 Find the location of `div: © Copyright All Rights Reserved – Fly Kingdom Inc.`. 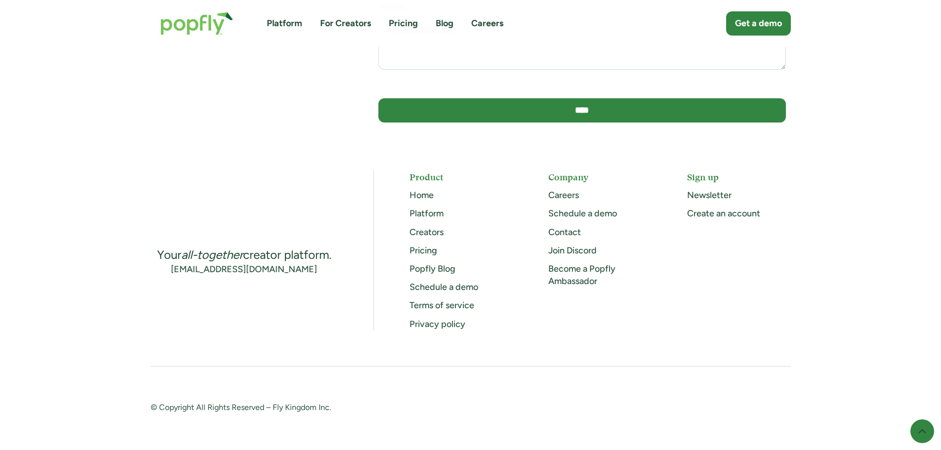

div: © Copyright All Rights Reserved – Fly Kingdom Inc. is located at coordinates (302, 408).